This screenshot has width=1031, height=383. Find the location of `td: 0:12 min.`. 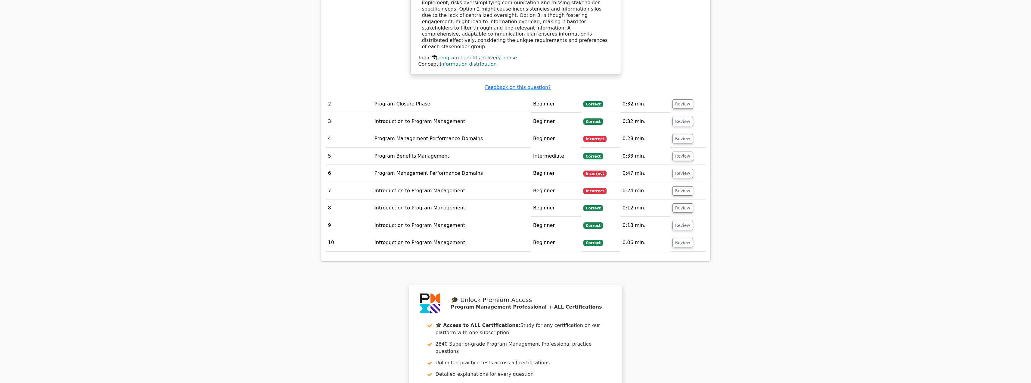

td: 0:12 min. is located at coordinates (645, 208).